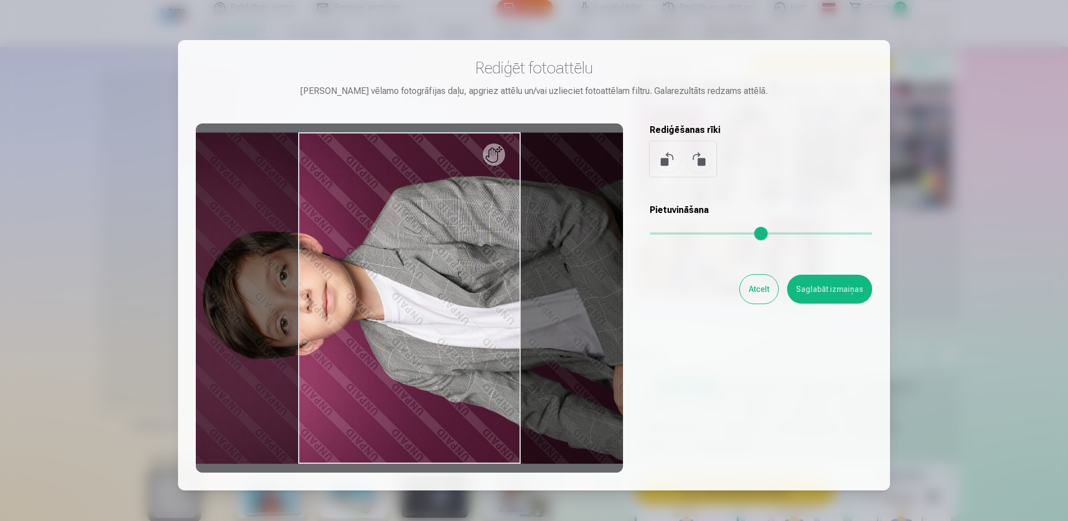  I want to click on h5: Pietuvināšana, so click(761, 210).